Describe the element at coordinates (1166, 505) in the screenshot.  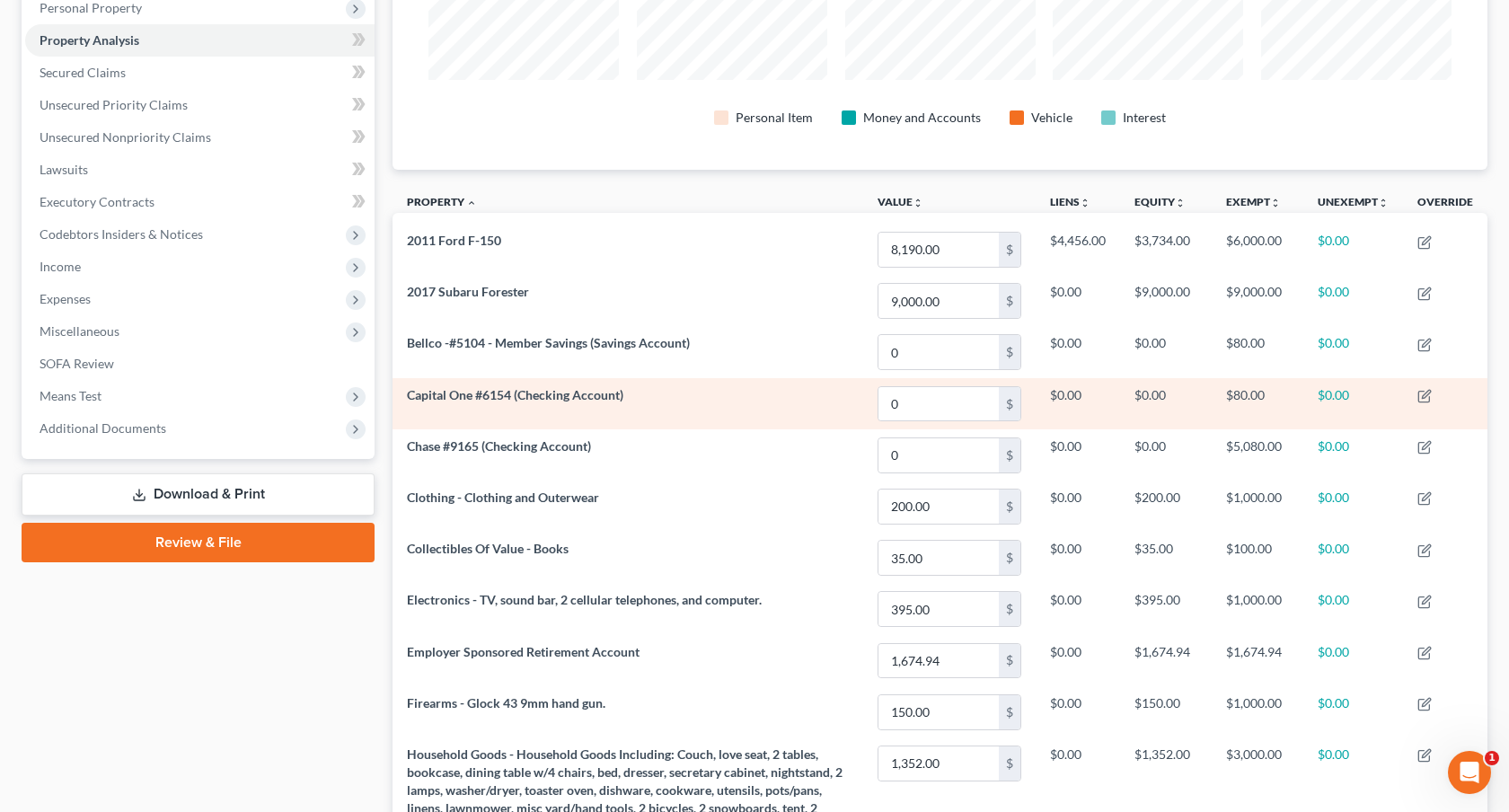
I see `td: $200.00` at that location.